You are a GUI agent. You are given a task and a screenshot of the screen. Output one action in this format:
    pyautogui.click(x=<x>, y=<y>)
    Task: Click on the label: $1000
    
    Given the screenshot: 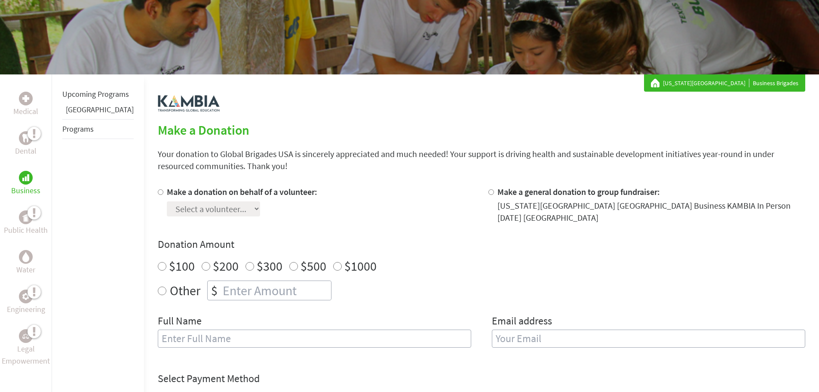 What is the action you would take?
    pyautogui.click(x=360, y=266)
    